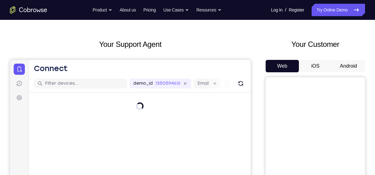 This screenshot has height=175, width=375. Describe the element at coordinates (133, 24) in the screenshot. I see `label: demo_id` at that location.